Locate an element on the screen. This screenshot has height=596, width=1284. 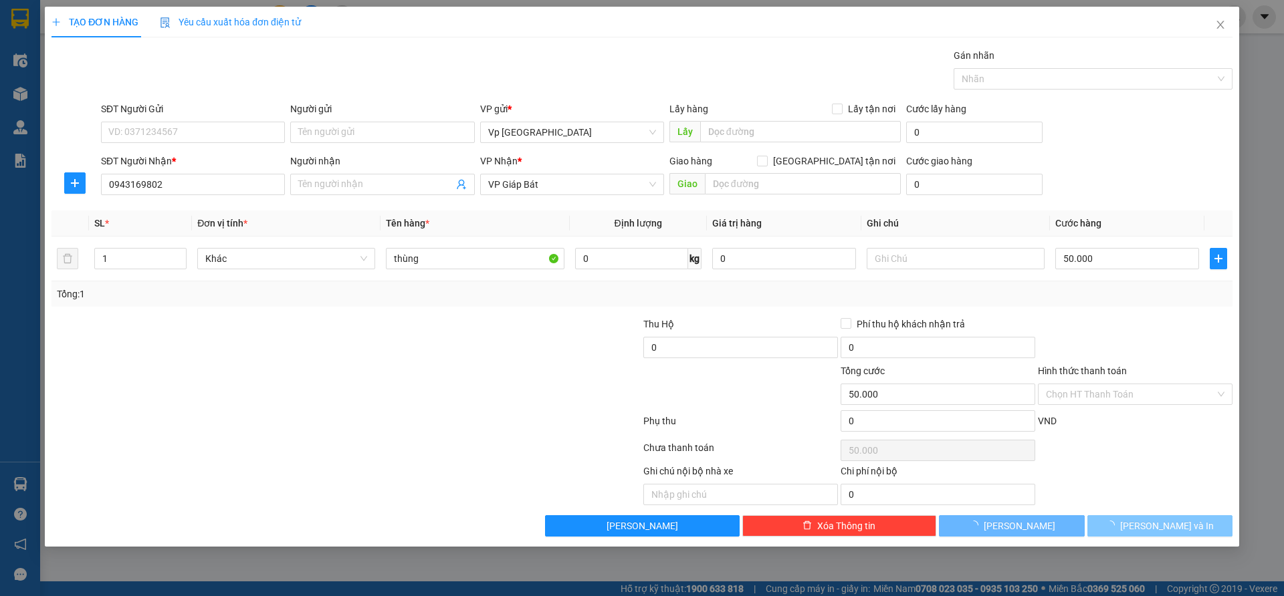
button: delete is located at coordinates (68, 259).